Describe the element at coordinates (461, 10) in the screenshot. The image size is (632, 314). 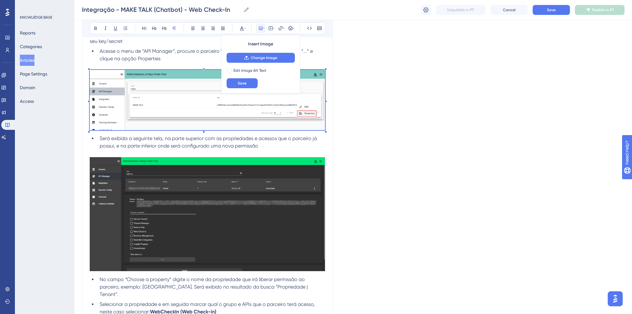
I see `span: Unpublish in PT` at that location.